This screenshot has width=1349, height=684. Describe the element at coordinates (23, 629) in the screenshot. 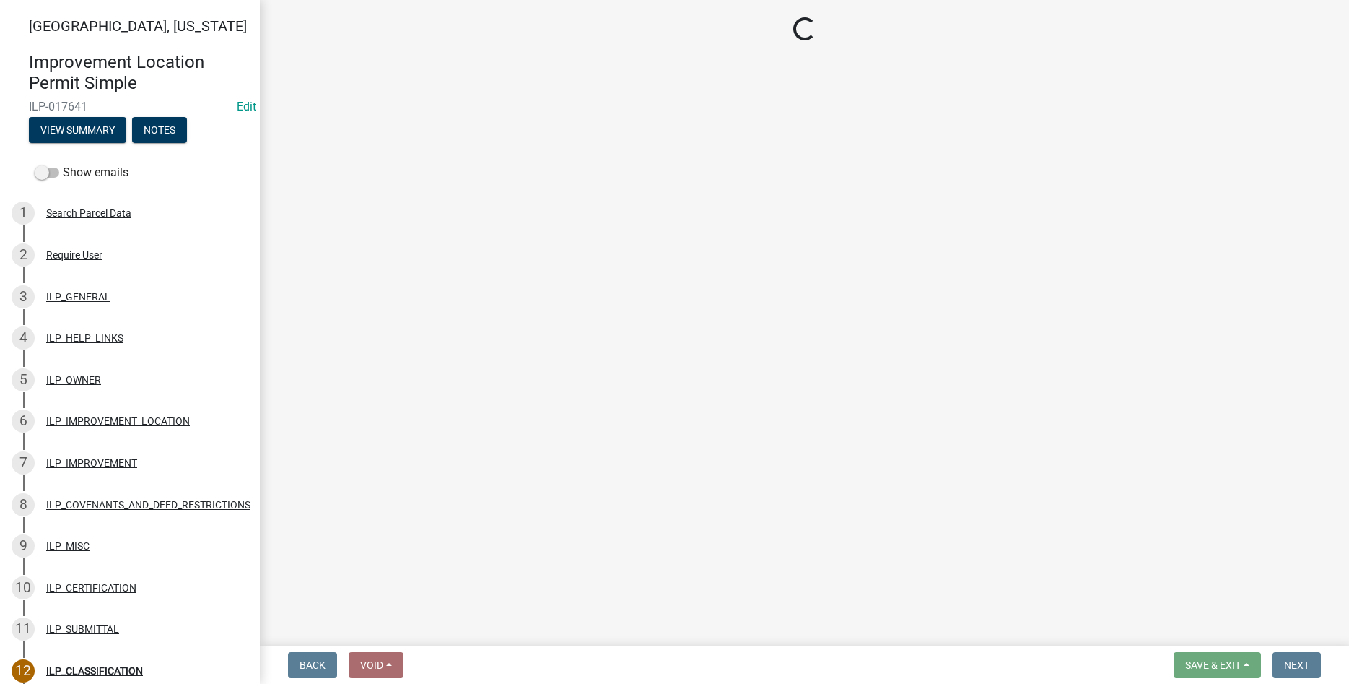

I see `div: 11` at that location.